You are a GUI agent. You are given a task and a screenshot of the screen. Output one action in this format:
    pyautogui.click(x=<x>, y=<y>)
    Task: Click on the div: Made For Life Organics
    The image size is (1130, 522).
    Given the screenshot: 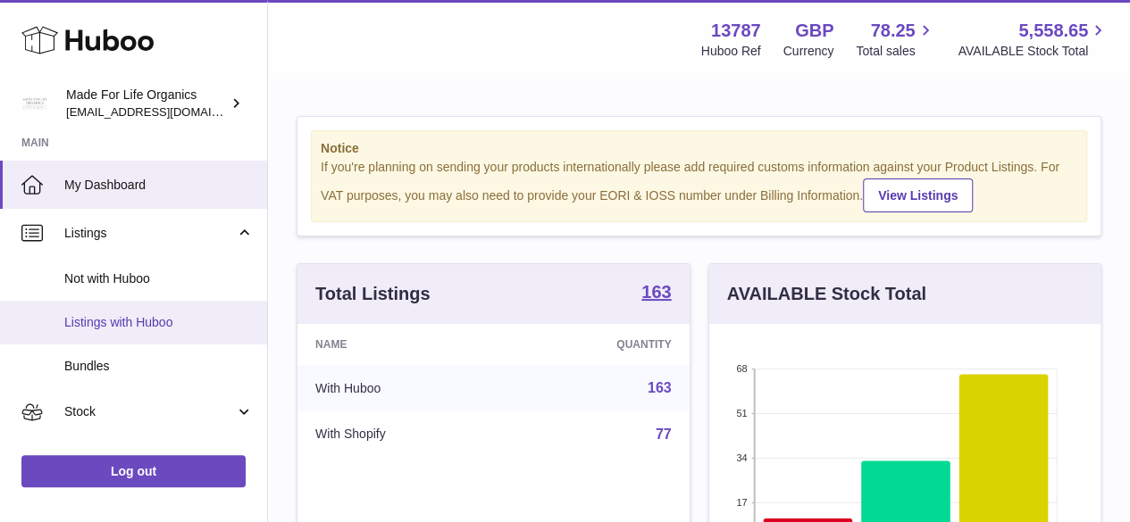 What is the action you would take?
    pyautogui.click(x=146, y=104)
    